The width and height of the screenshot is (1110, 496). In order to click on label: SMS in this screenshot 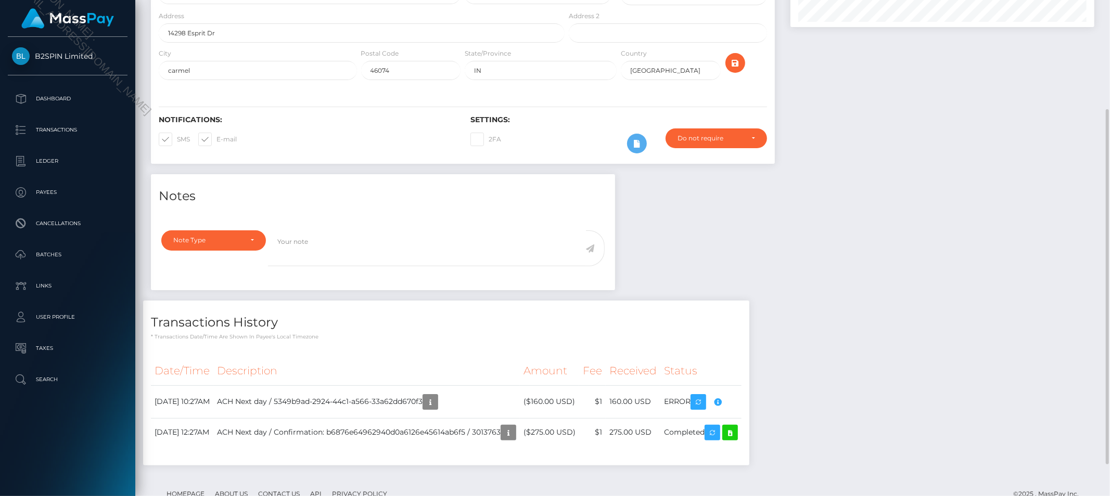, I will do `click(174, 139)`.